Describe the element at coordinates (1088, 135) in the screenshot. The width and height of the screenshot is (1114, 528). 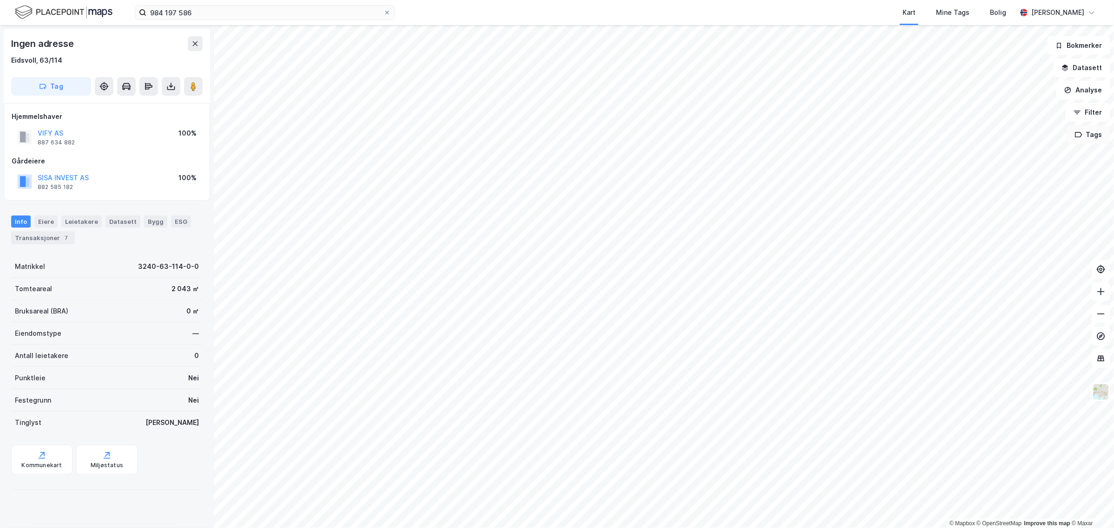
I see `button: Tags` at that location.